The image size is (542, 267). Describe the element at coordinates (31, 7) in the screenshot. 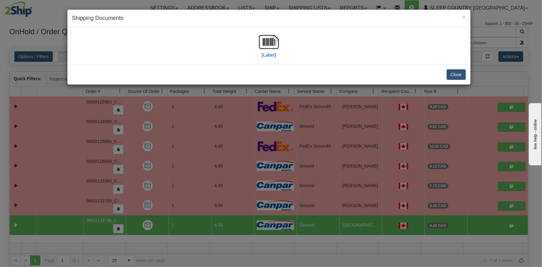

I see `div: live help - online` at that location.